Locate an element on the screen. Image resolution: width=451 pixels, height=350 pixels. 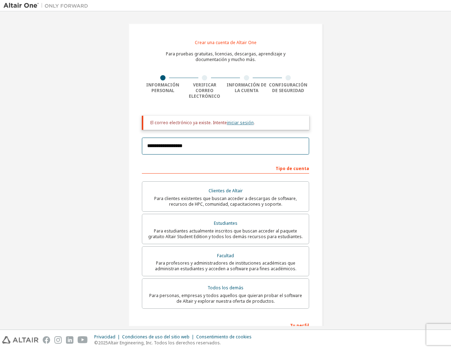
font: Verificar correo electrónico is located at coordinates (204, 90).